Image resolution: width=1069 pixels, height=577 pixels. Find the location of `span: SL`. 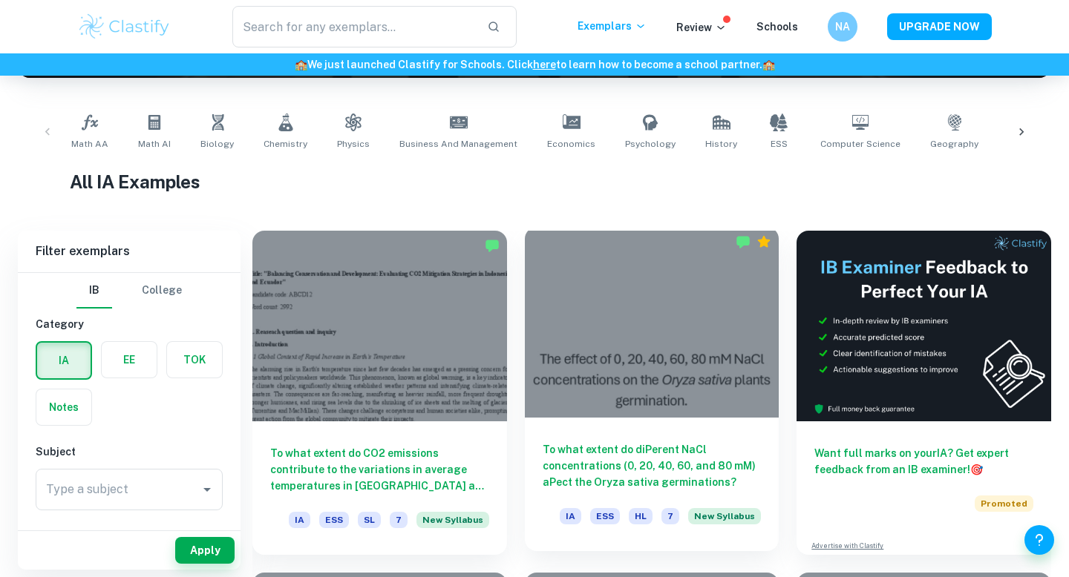

span: SL is located at coordinates (369, 520).